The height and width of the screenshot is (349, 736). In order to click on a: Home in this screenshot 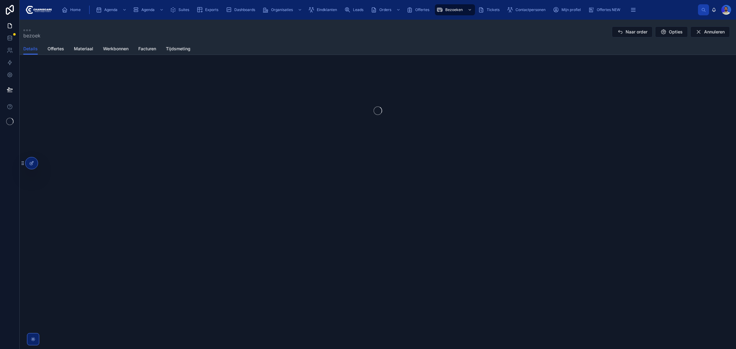, I will do `click(72, 10)`.